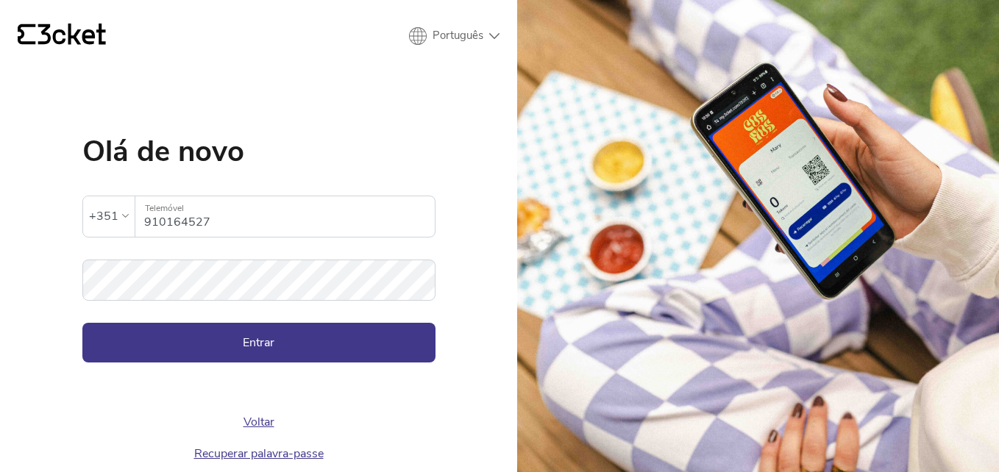 Image resolution: width=999 pixels, height=472 pixels. Describe the element at coordinates (285, 208) in the screenshot. I see `label: Telemóvel` at that location.